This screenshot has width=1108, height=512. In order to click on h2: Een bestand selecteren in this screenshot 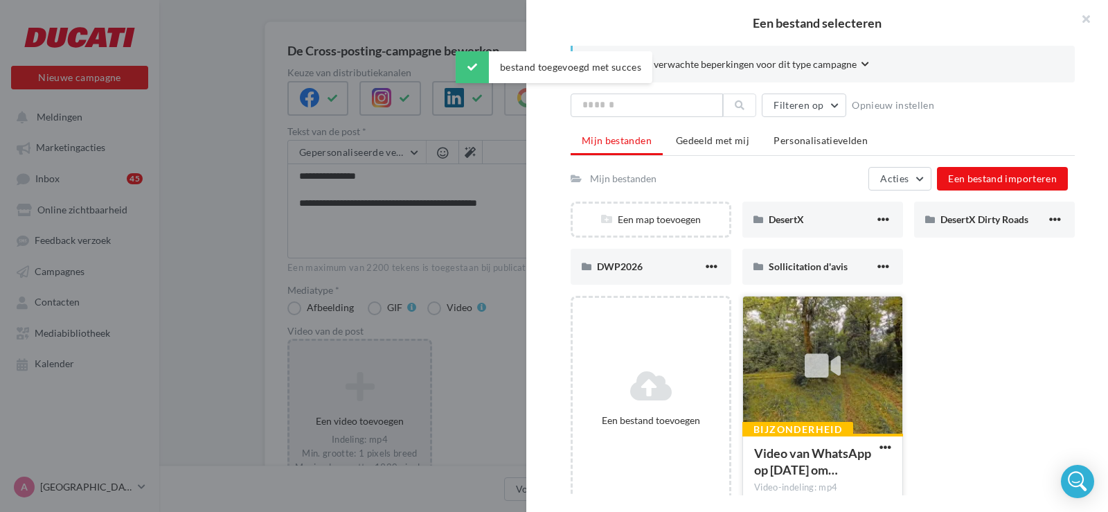, I will do `click(818, 23)`.